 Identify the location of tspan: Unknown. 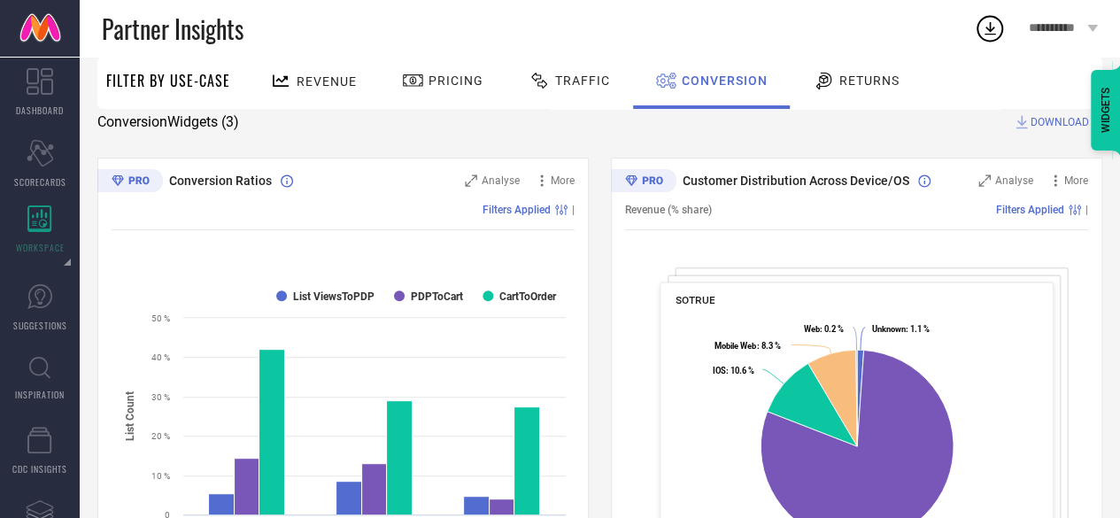
(889, 329).